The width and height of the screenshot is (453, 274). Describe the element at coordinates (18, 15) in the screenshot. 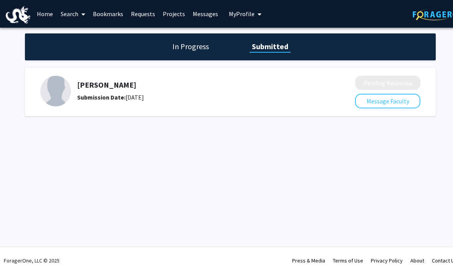

I see `img: Drexel University Logo` at that location.